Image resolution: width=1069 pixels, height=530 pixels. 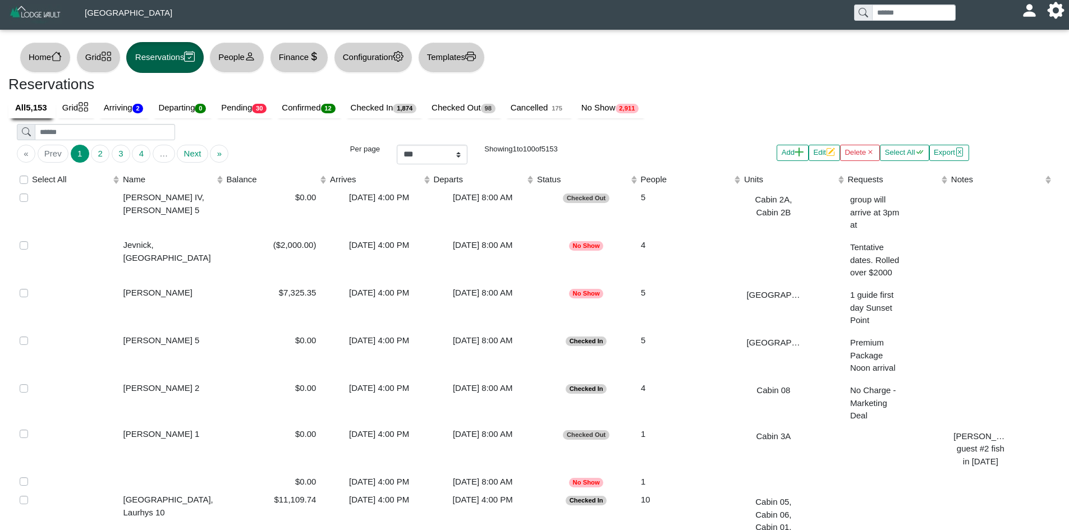 What do you see at coordinates (824, 153) in the screenshot?
I see `button: Editpencil square` at bounding box center [824, 153].